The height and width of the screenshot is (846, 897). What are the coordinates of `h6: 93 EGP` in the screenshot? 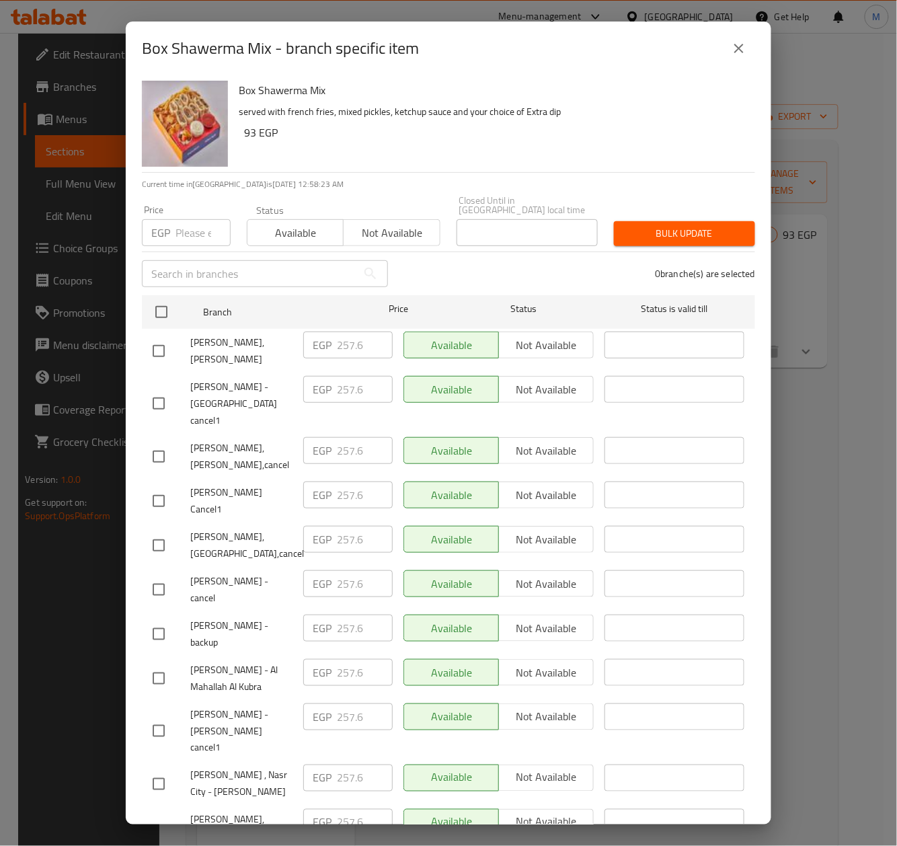 It's located at (494, 132).